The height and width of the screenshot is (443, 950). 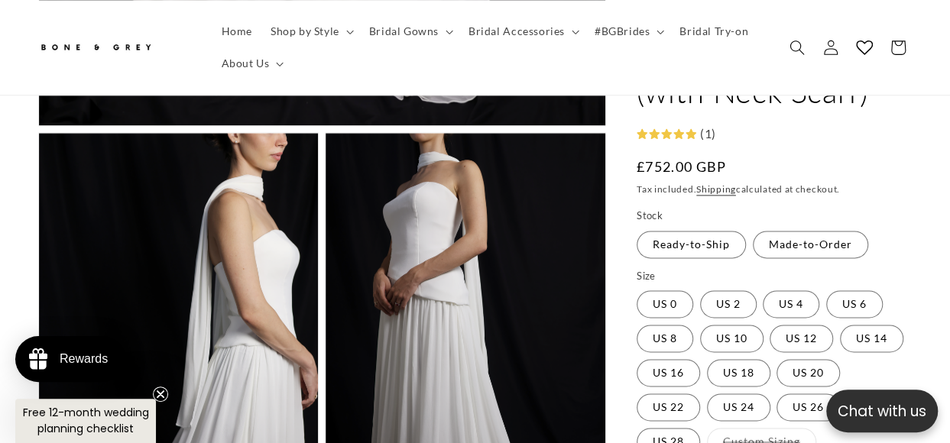 What do you see at coordinates (96, 47) in the screenshot?
I see `img: Bone and Grey Bridal` at bounding box center [96, 47].